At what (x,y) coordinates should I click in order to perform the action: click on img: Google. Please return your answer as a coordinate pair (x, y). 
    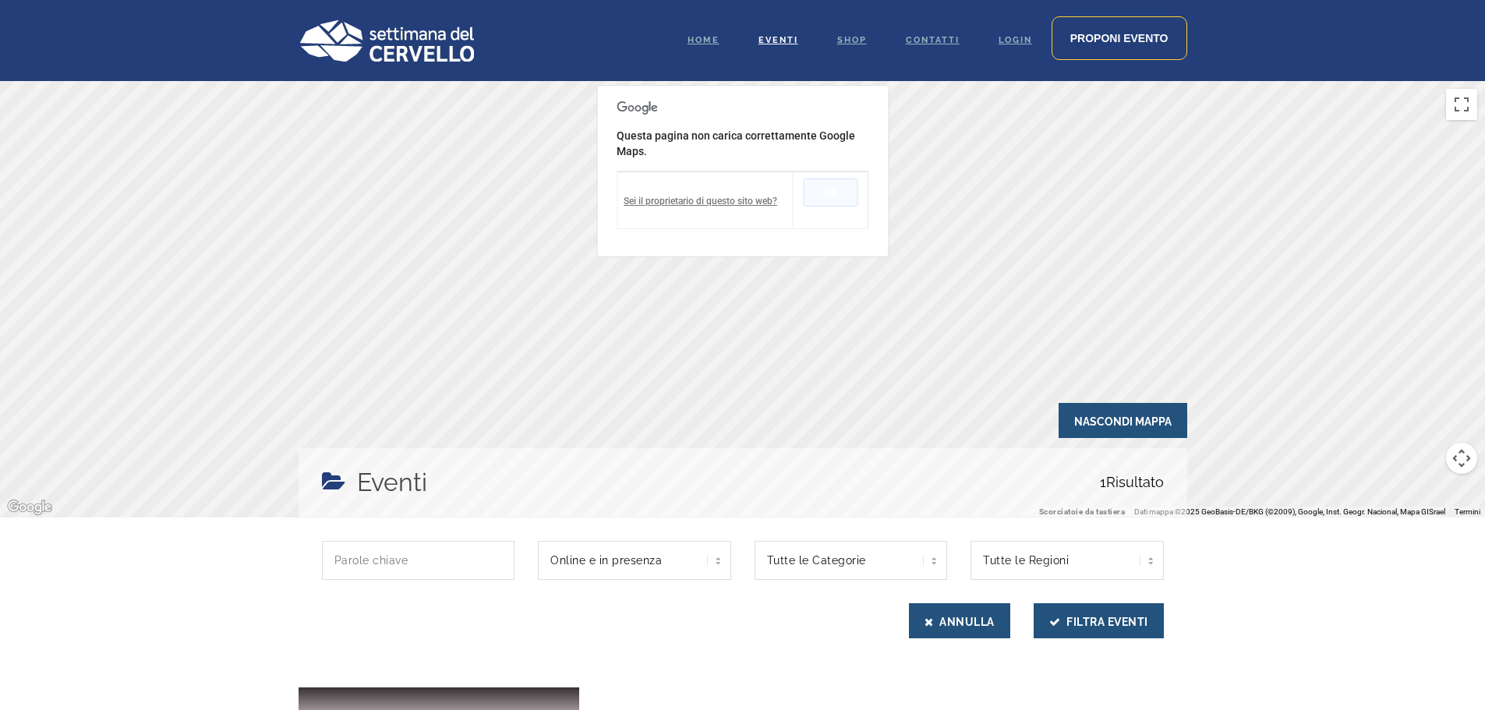
    Looking at the image, I should click on (30, 508).